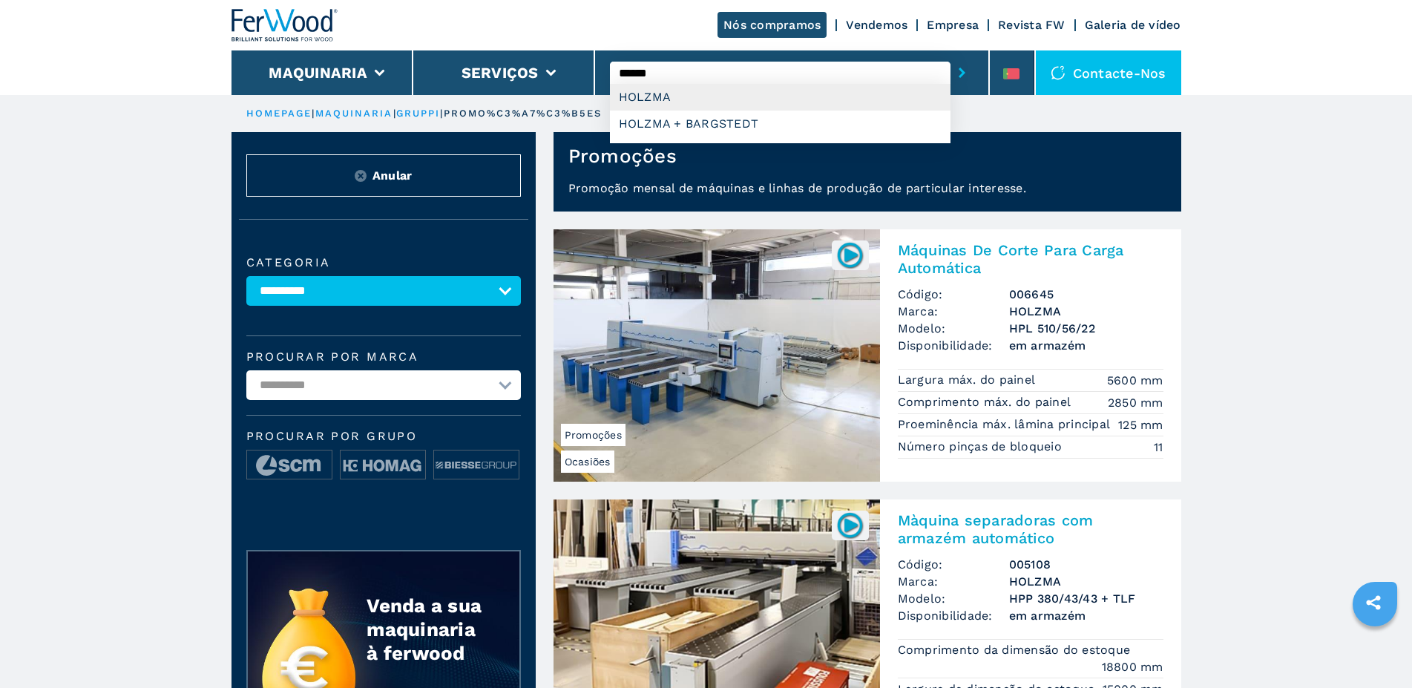  I want to click on a: sharethis, so click(1373, 602).